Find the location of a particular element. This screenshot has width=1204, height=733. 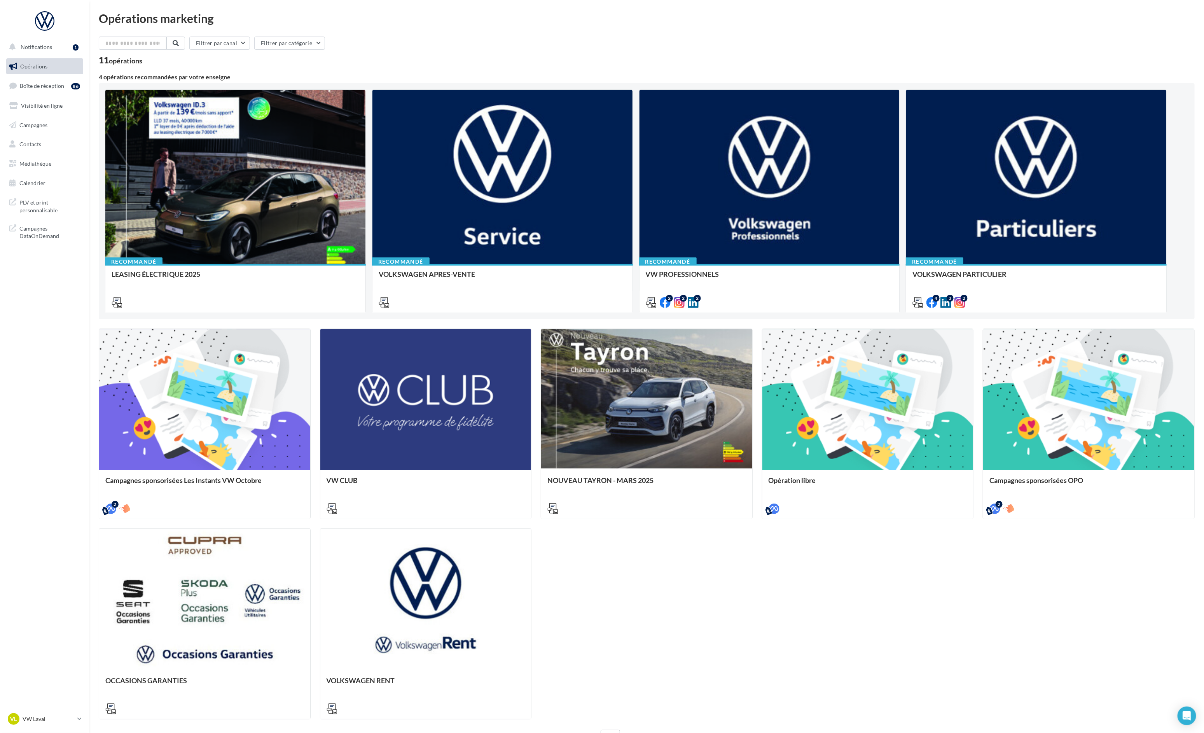

span: Médiathèque is located at coordinates (35, 163).